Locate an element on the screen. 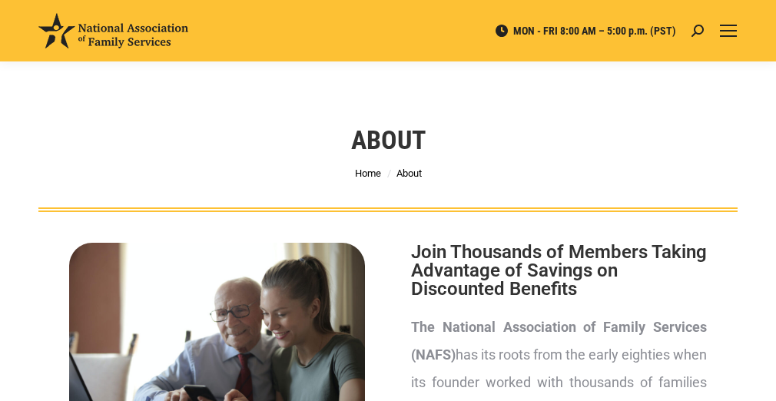 The height and width of the screenshot is (401, 776). h1: About is located at coordinates (388, 140).